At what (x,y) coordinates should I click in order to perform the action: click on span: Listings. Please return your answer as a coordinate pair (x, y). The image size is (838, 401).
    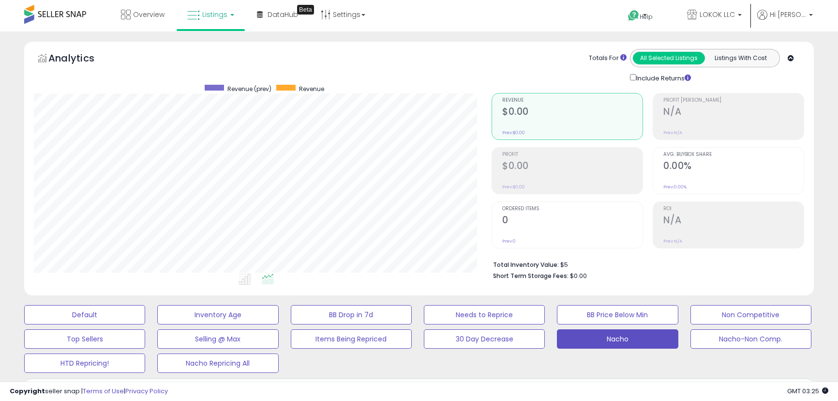
    Looking at the image, I should click on (215, 15).